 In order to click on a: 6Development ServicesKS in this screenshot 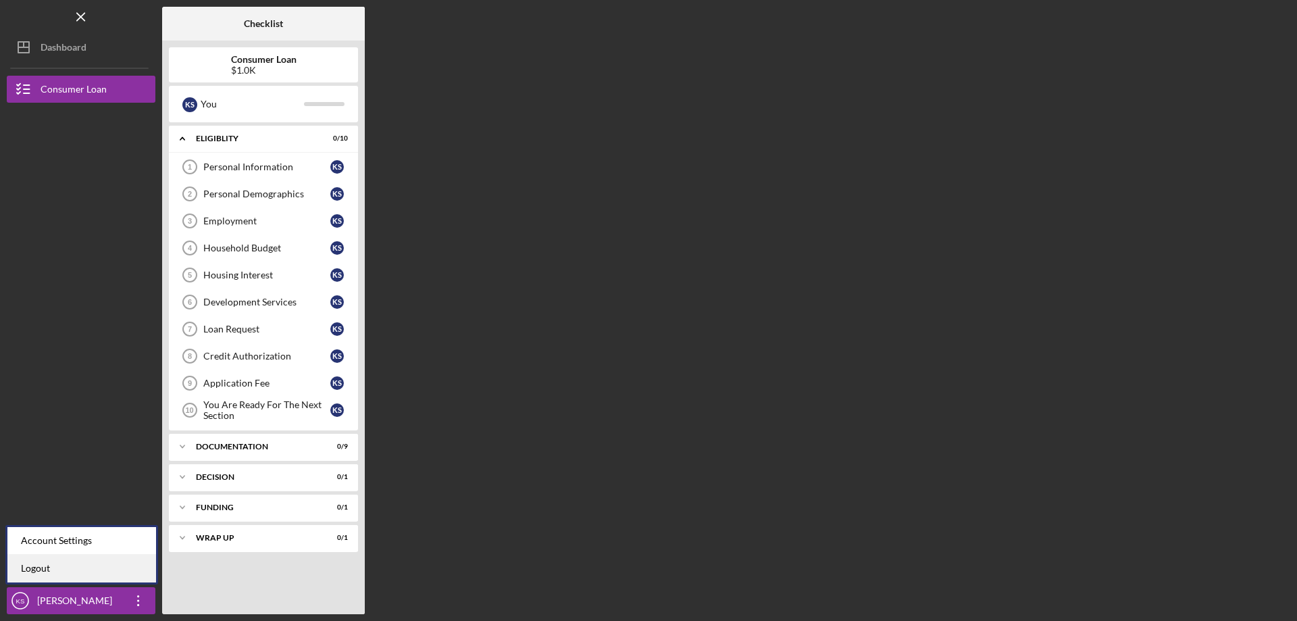, I will do `click(264, 302)`.